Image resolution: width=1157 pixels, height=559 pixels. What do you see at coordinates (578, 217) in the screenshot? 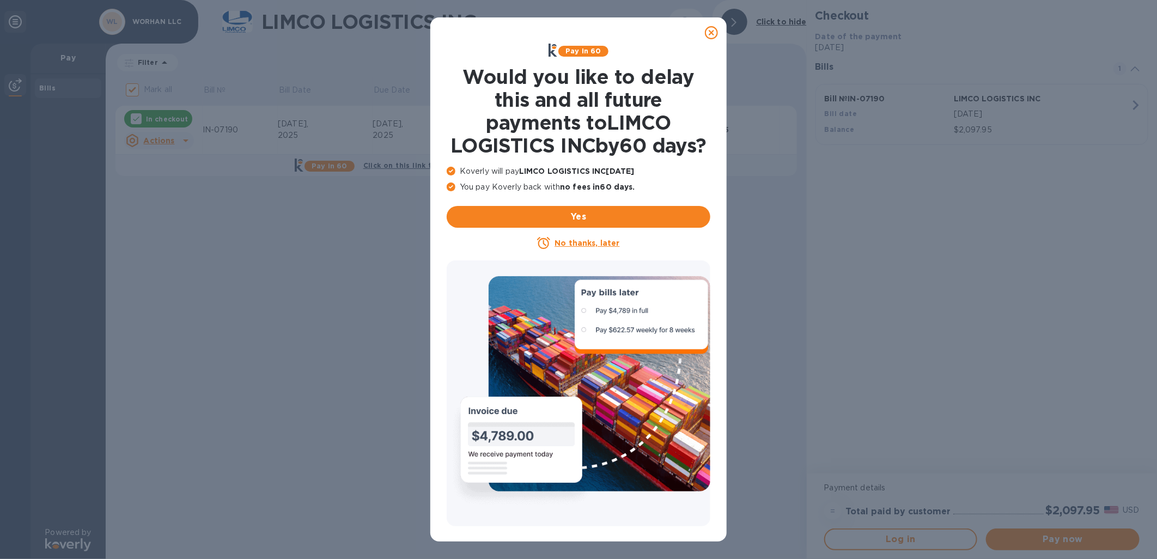
I see `button: Yes` at bounding box center [578, 217].